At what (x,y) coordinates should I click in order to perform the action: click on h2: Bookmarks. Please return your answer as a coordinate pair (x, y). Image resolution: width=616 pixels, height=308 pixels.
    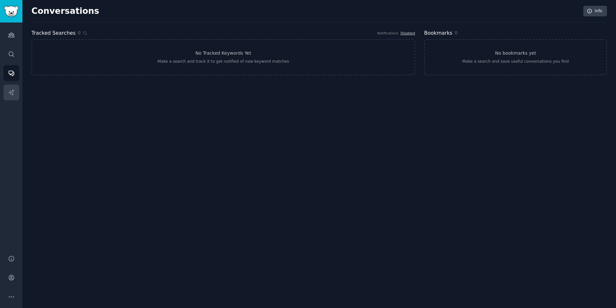
    Looking at the image, I should click on (439, 33).